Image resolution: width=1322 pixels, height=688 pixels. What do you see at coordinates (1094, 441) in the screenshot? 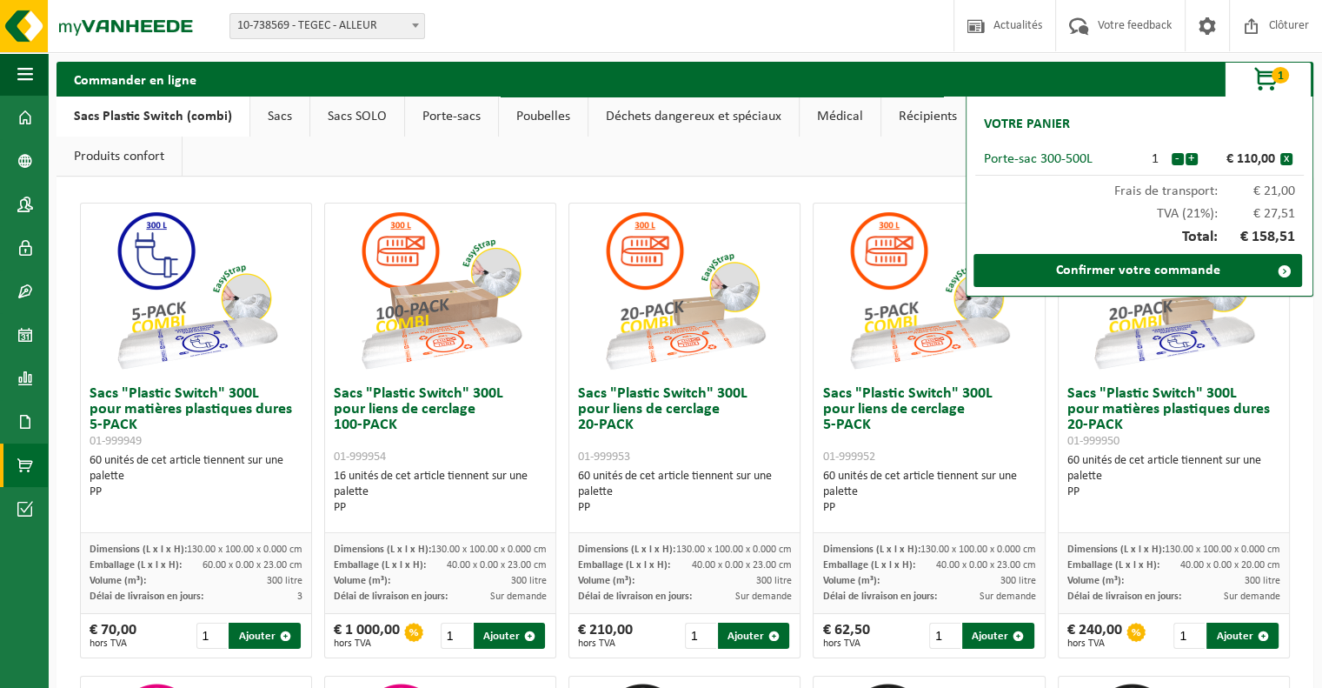
I see `span: 01-999950` at bounding box center [1094, 441].